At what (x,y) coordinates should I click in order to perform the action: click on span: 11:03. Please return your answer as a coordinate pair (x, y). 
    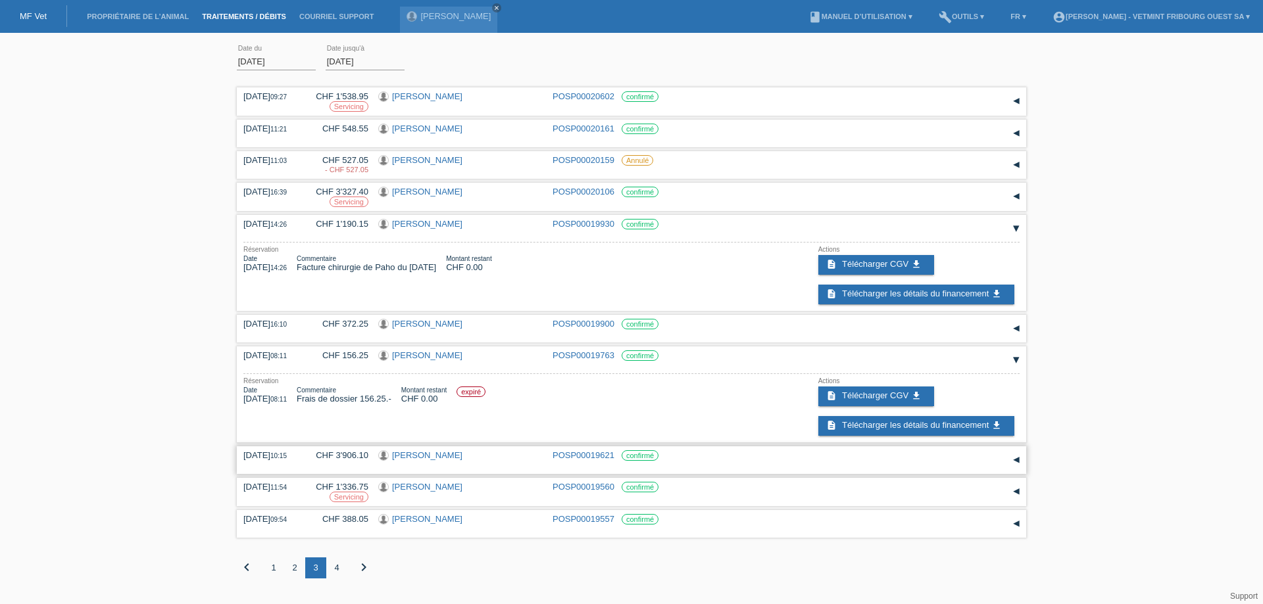
    Looking at the image, I should click on (278, 160).